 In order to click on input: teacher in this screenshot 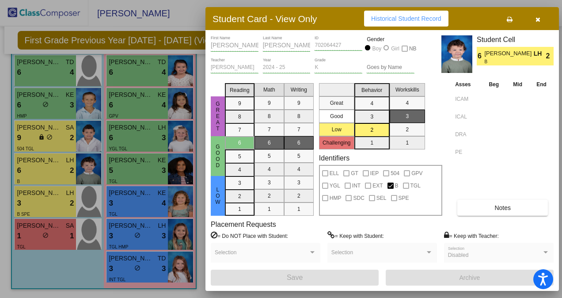, I will do `click(235, 68)`.